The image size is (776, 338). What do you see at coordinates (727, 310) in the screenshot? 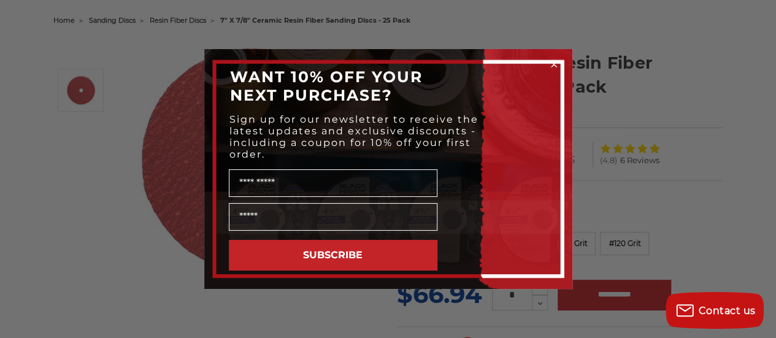
I see `span: Contact us` at bounding box center [727, 310].